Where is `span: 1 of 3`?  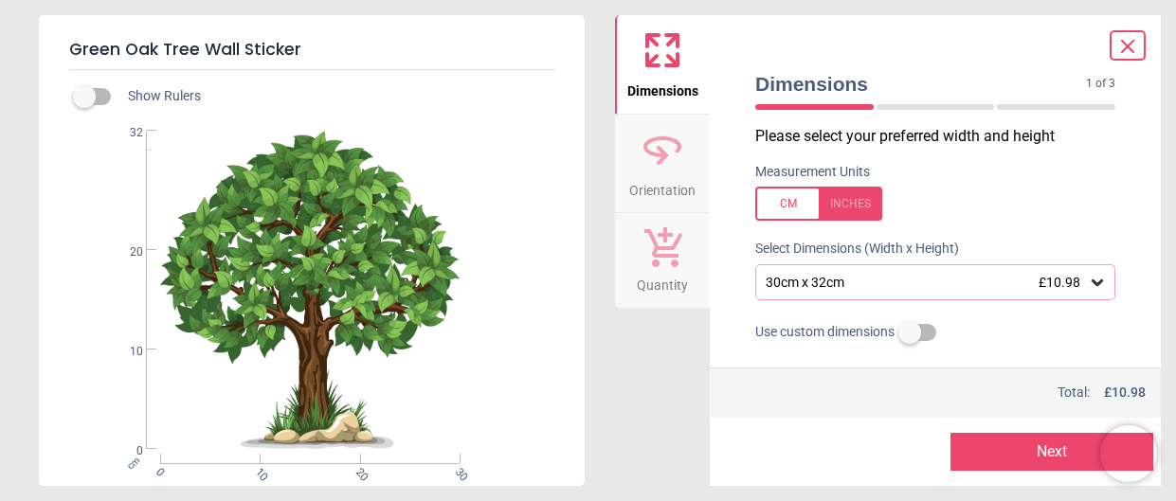 span: 1 of 3 is located at coordinates (1100, 83).